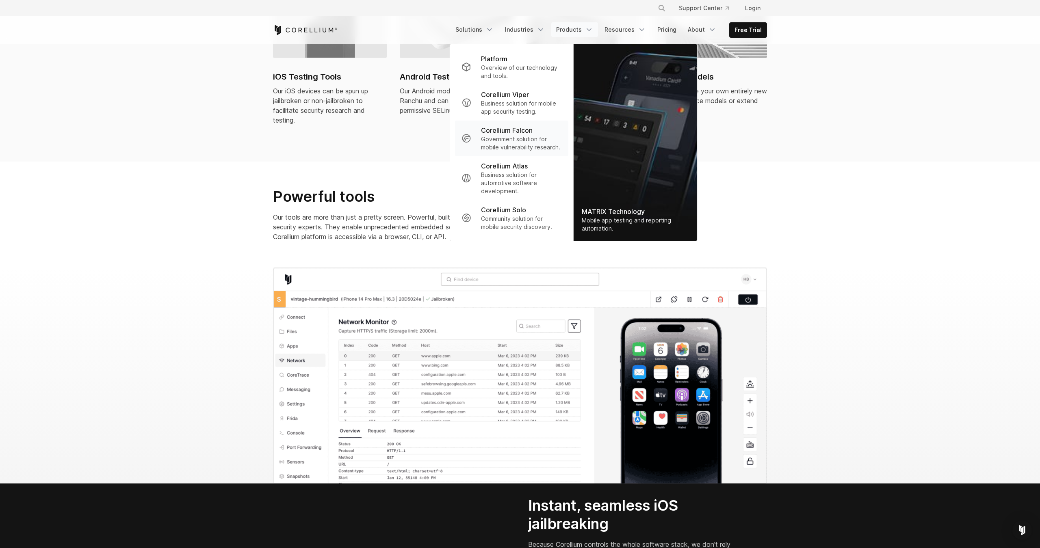 The height and width of the screenshot is (548, 1040). I want to click on p: Corellium Atlas, so click(504, 166).